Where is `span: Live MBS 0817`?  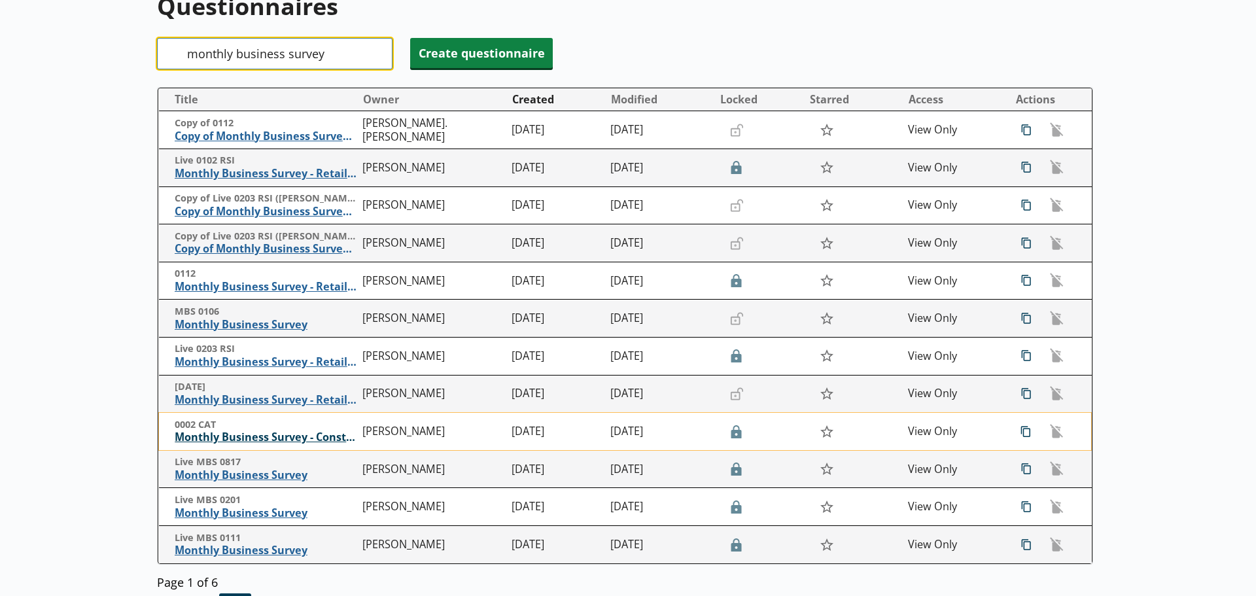
span: Live MBS 0817 is located at coordinates (266, 462).